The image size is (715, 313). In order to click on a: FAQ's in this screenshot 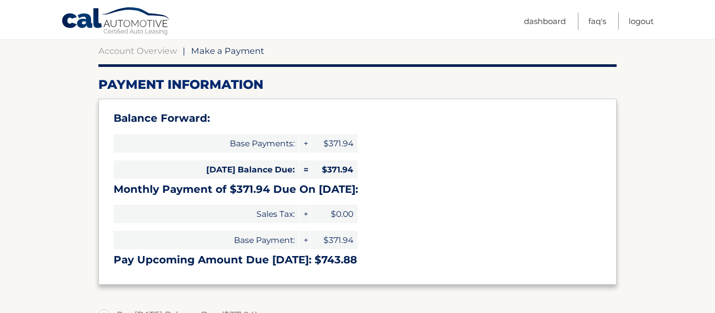, I will do `click(597, 21)`.